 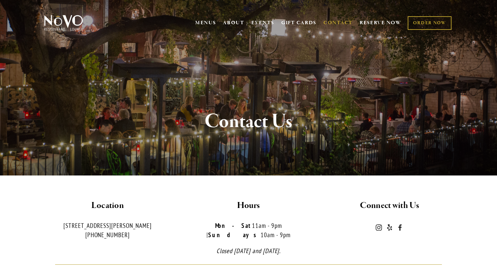 I want to click on strong: Contact Us, so click(x=249, y=122).